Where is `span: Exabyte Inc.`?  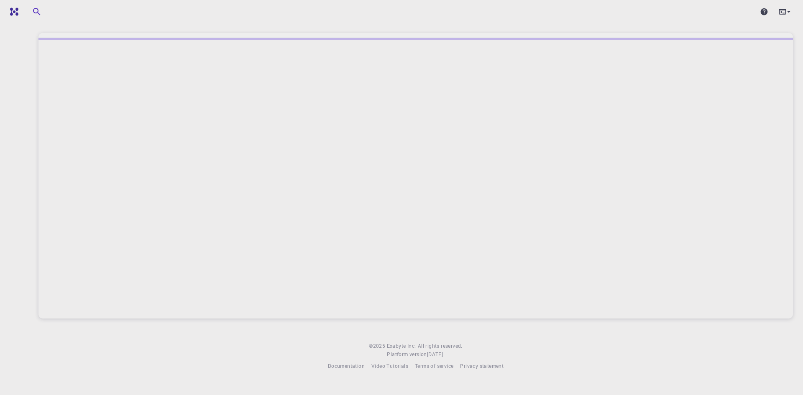 span: Exabyte Inc. is located at coordinates (402, 346).